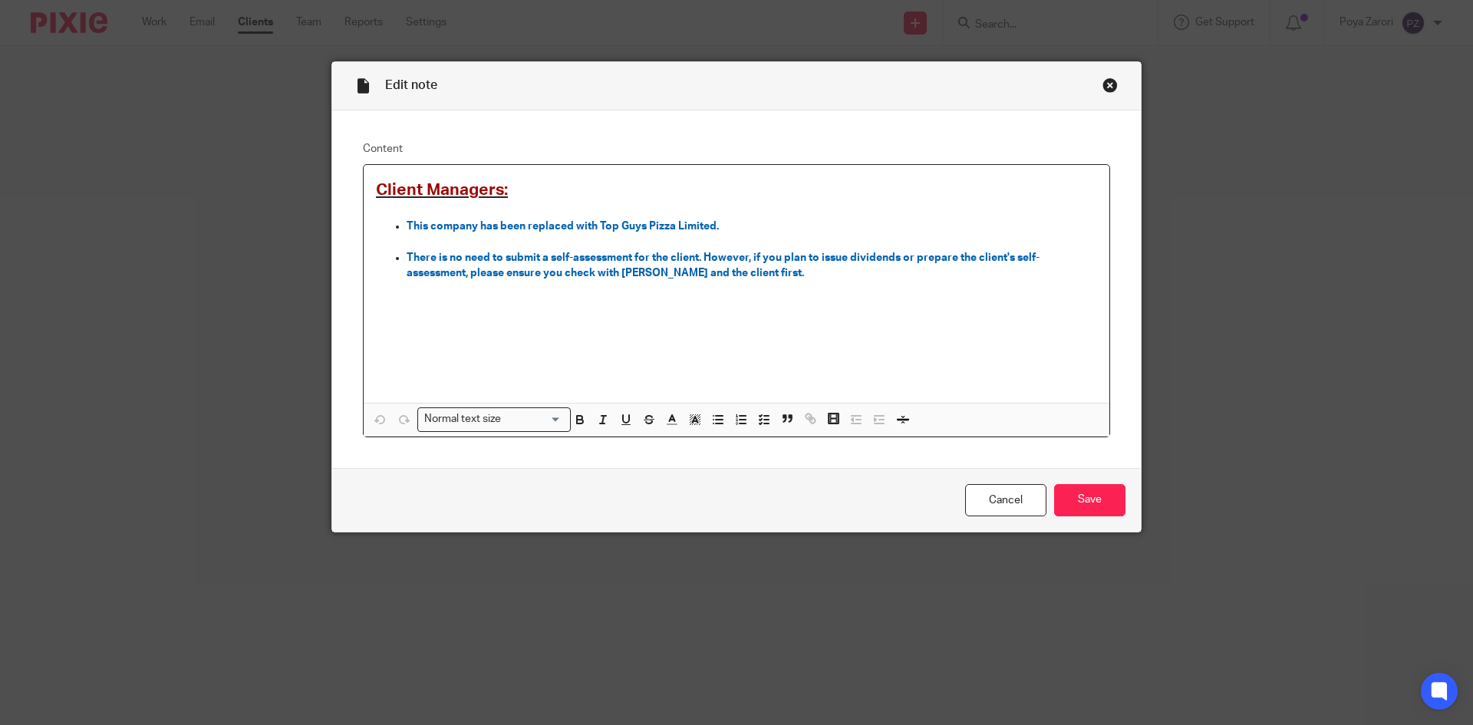 The image size is (1473, 725). I want to click on span: Client Managers:, so click(442, 189).